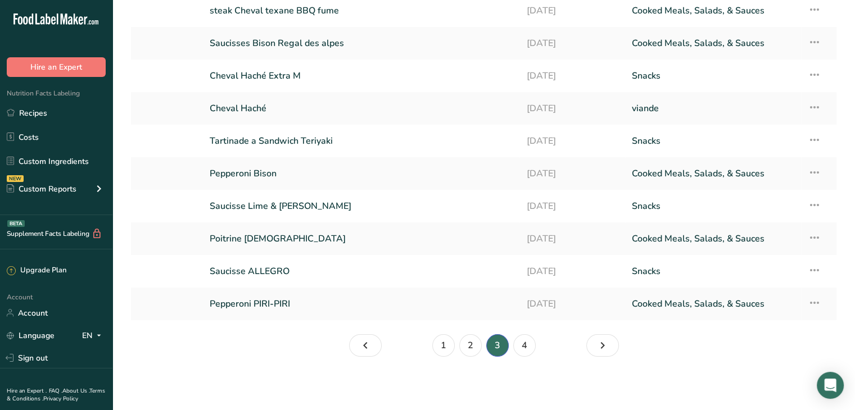 This screenshot has width=855, height=410. I want to click on a: About Us ., so click(76, 391).